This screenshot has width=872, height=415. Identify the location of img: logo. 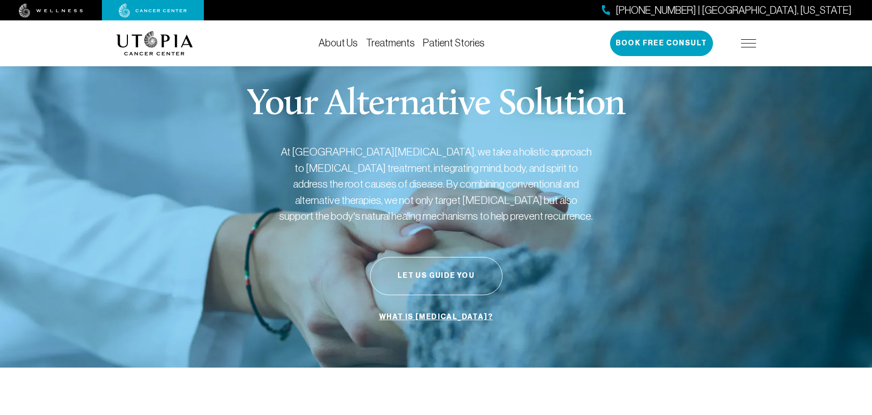
(155, 43).